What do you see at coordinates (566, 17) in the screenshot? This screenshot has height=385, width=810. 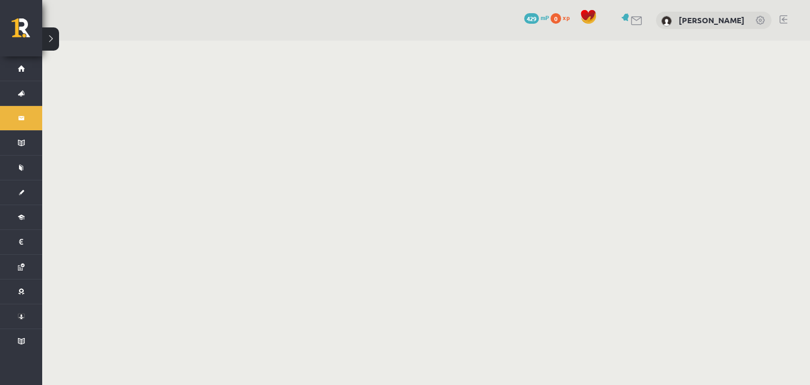 I see `span: xp` at bounding box center [566, 17].